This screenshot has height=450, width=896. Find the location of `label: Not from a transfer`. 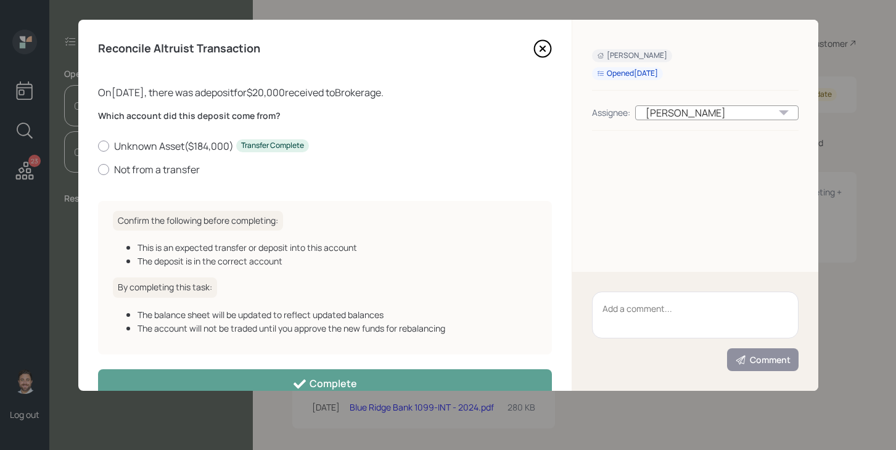

label: Not from a transfer is located at coordinates (325, 170).